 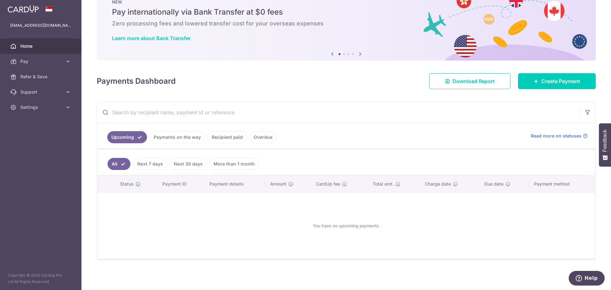 I want to click on a: More than 1 month, so click(x=234, y=164).